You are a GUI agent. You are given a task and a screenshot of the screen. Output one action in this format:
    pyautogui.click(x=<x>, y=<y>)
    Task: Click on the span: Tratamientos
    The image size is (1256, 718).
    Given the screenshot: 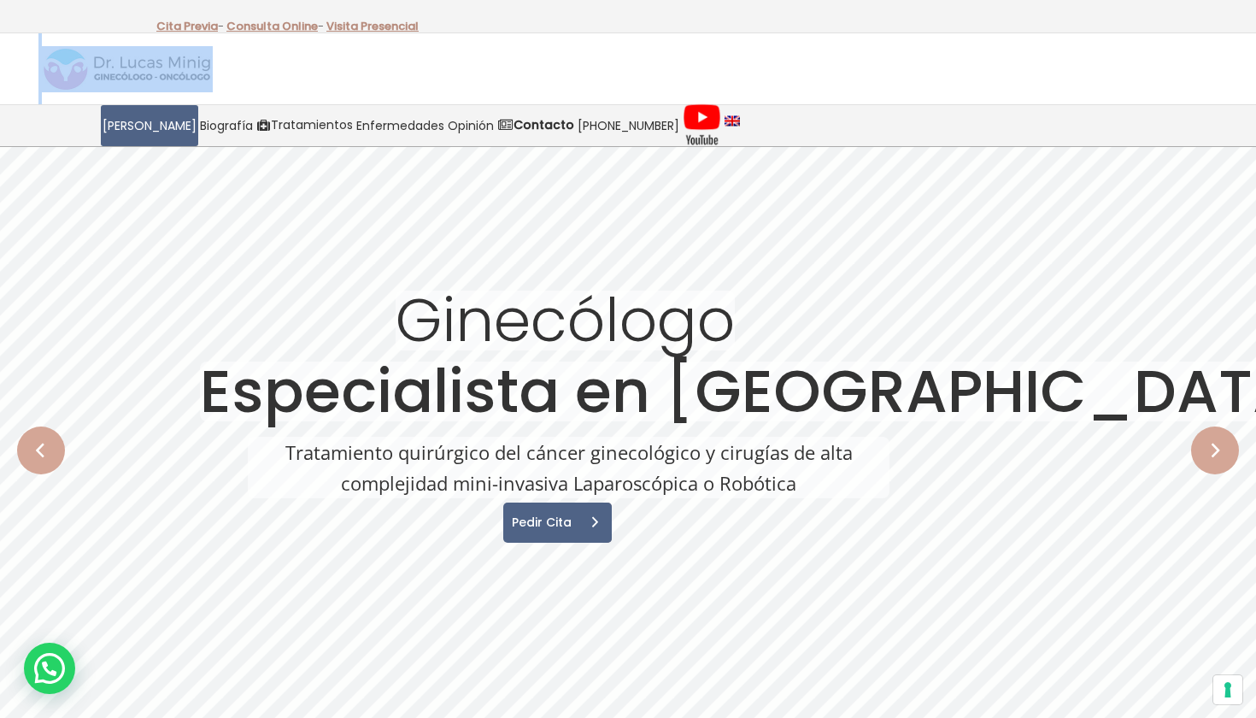 What is the action you would take?
    pyautogui.click(x=312, y=125)
    